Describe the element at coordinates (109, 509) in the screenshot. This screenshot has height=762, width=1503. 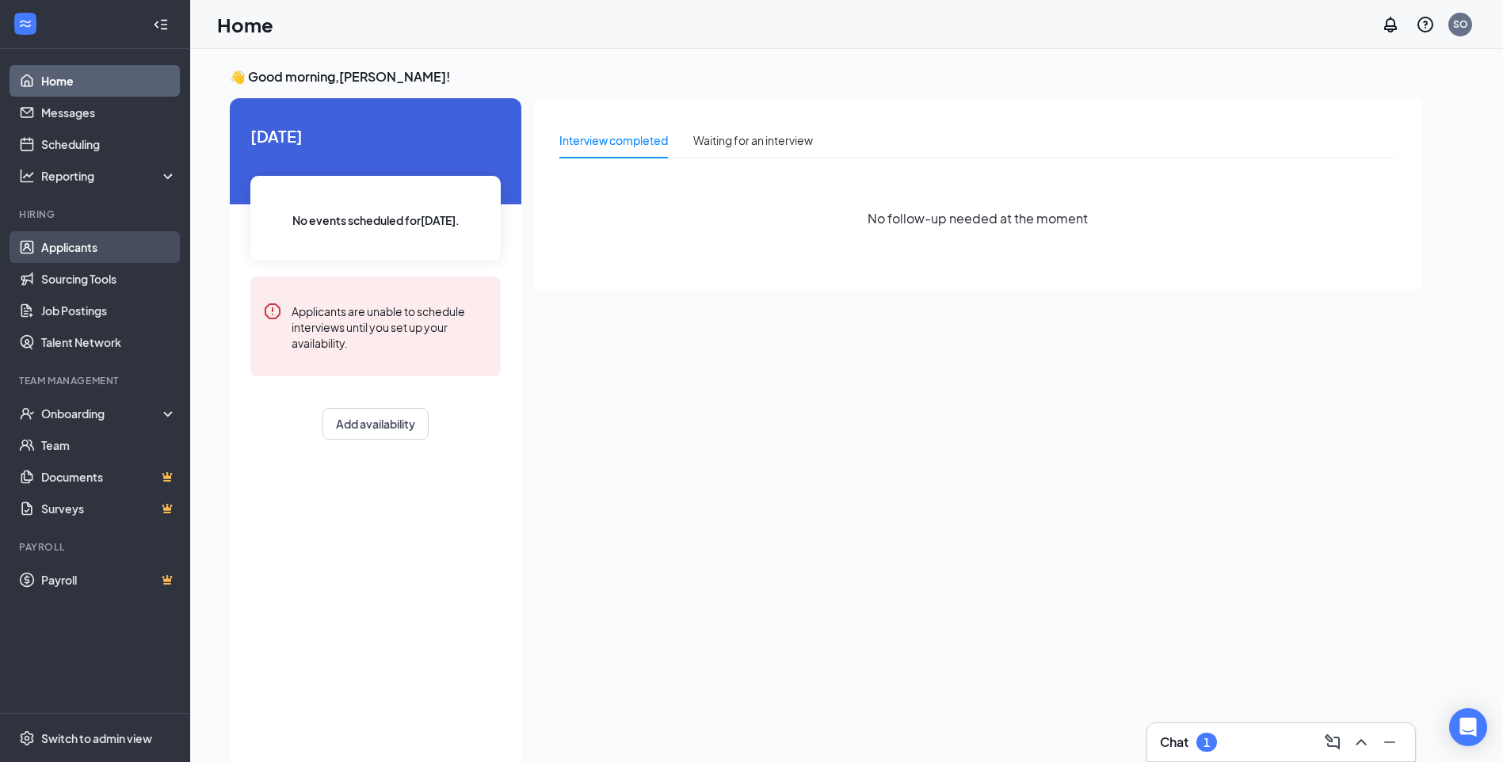
I see `a: SurveysCrown` at that location.